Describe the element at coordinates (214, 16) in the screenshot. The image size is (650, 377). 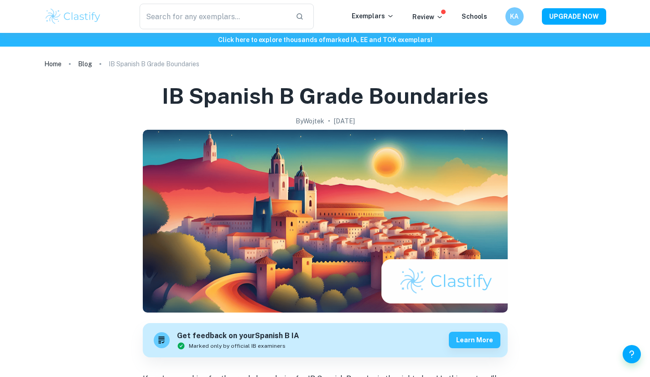
I see `input: Search for any exemplars...` at that location.